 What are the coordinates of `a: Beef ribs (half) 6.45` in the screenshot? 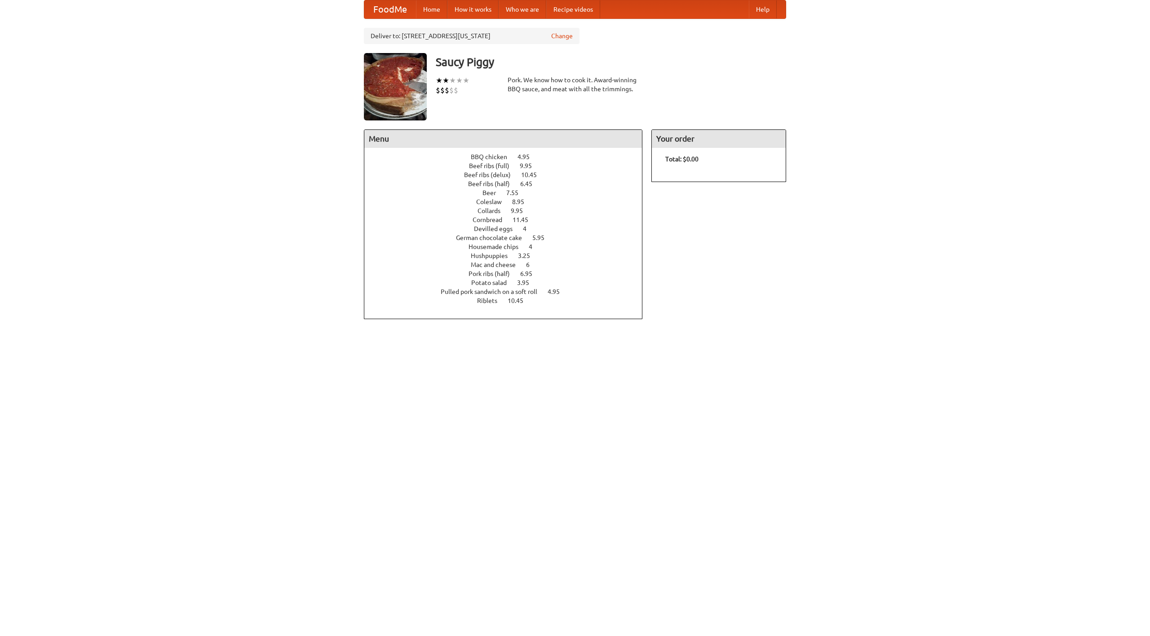 It's located at (509, 184).